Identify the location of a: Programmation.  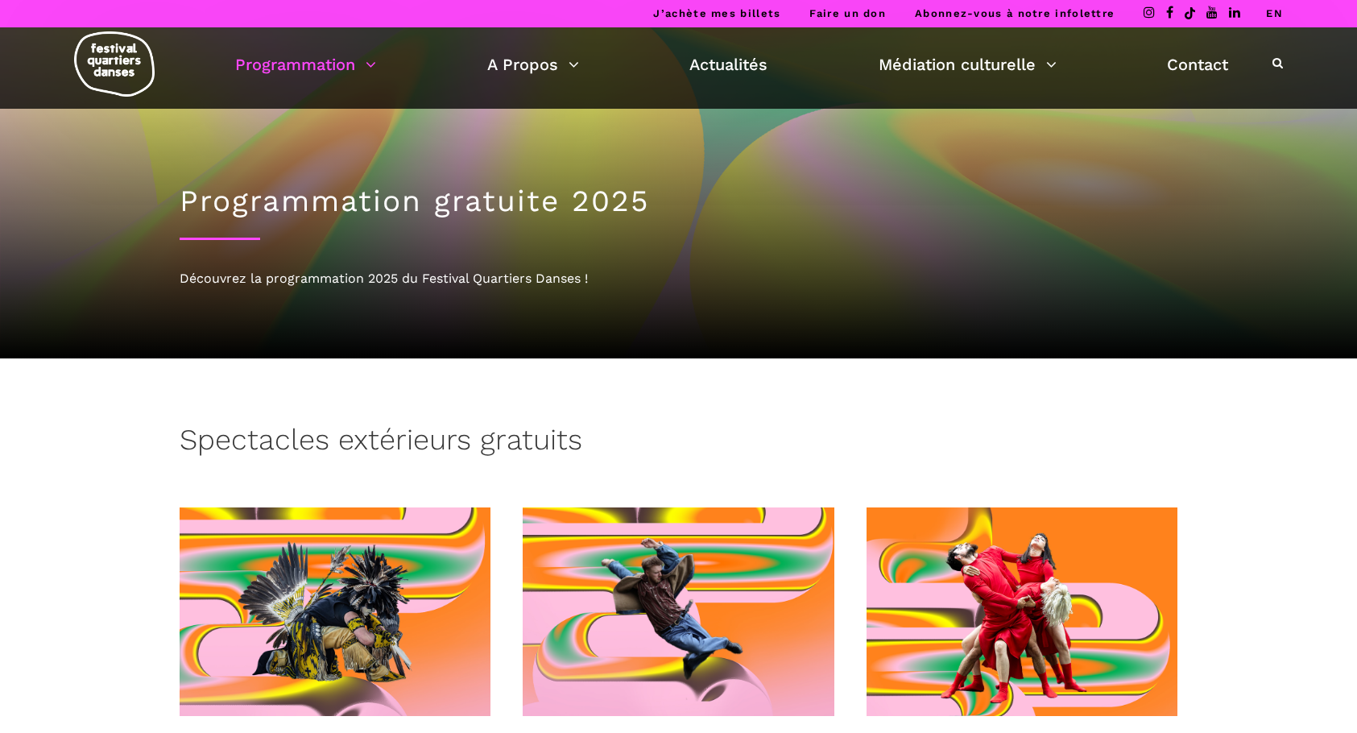
(305, 64).